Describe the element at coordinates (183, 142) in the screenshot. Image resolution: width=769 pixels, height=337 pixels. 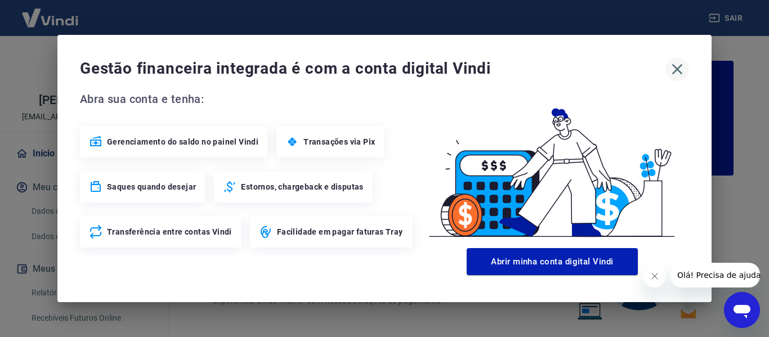
I see `span: Gerenciamento do saldo no painel Vindi` at that location.